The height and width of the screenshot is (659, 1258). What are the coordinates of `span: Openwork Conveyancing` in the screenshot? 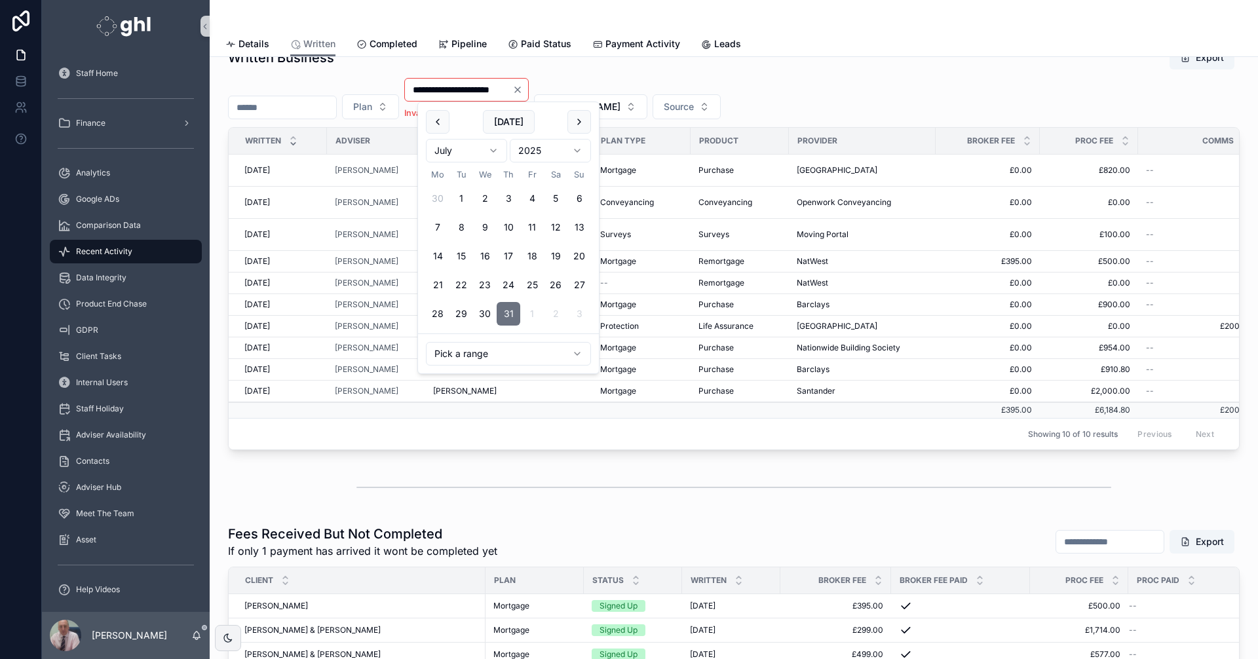 It's located at (844, 202).